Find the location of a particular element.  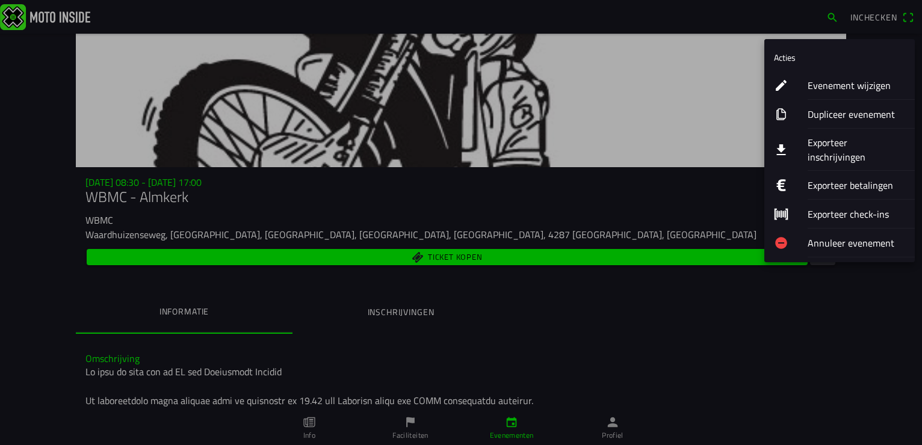

ion-icon: copy is located at coordinates (781, 114).